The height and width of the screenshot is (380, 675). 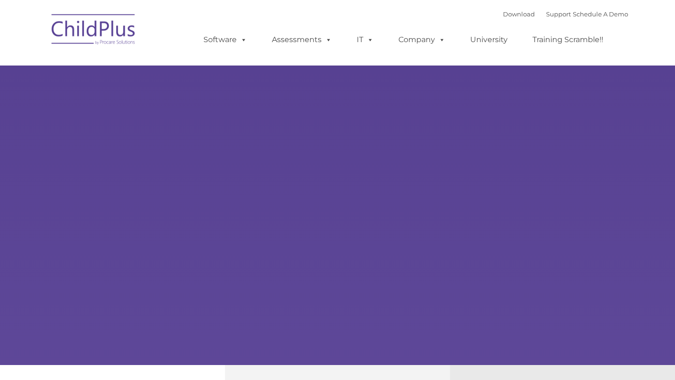 What do you see at coordinates (567, 40) in the screenshot?
I see `a: Training Scramble!!` at bounding box center [567, 40].